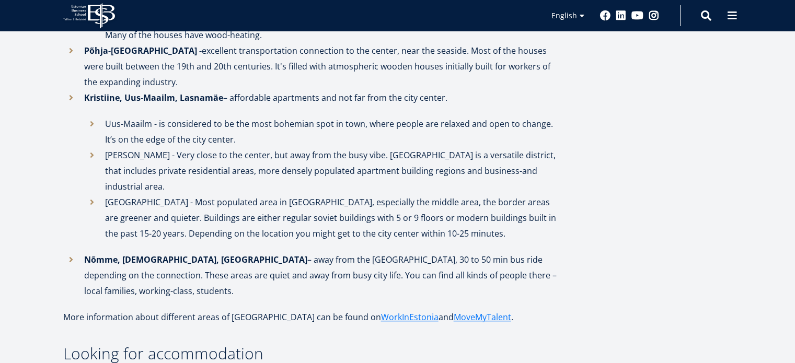  I want to click on li: – affordable apartments and not far from the city center., so click(312, 166).